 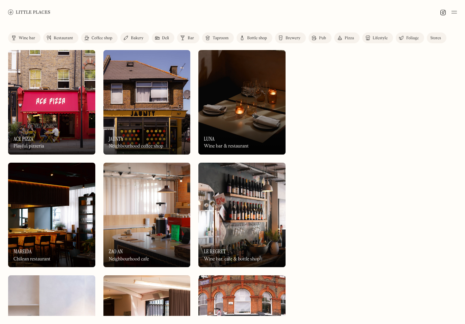 What do you see at coordinates (129, 259) in the screenshot?
I see `div: Neighbourhood cafe` at bounding box center [129, 259].